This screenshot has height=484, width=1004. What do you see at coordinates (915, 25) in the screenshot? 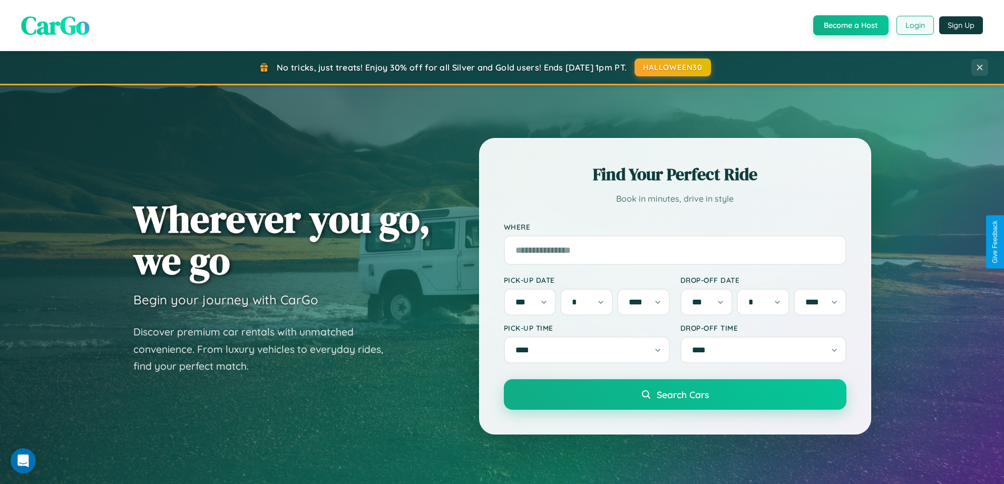
I see `button: Login` at bounding box center [915, 25].